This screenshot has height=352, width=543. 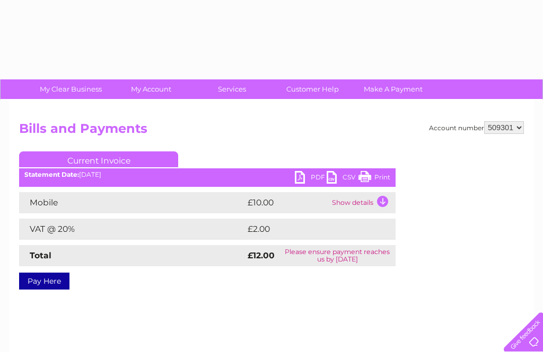 What do you see at coordinates (151, 89) in the screenshot?
I see `a: My Account` at bounding box center [151, 89].